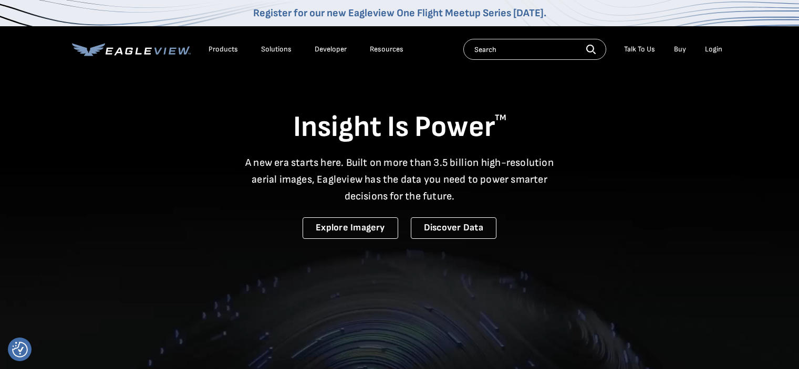  What do you see at coordinates (350, 228) in the screenshot?
I see `a: Explore Imagery` at bounding box center [350, 228].